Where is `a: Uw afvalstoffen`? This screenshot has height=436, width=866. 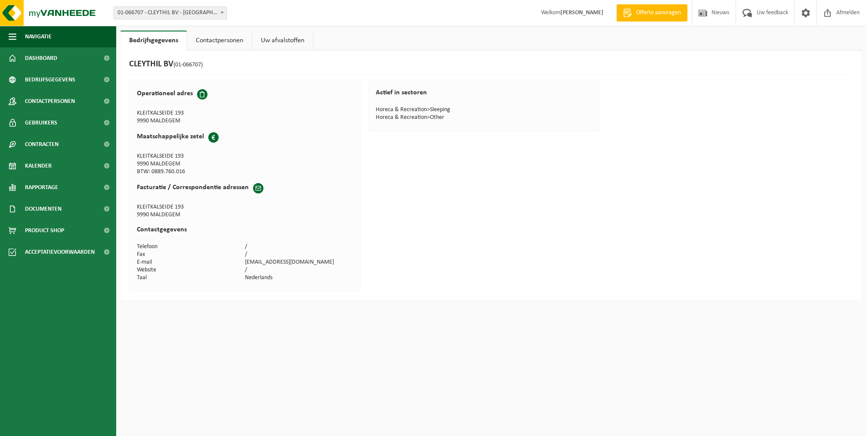
a: Uw afvalstoffen is located at coordinates (283, 40).